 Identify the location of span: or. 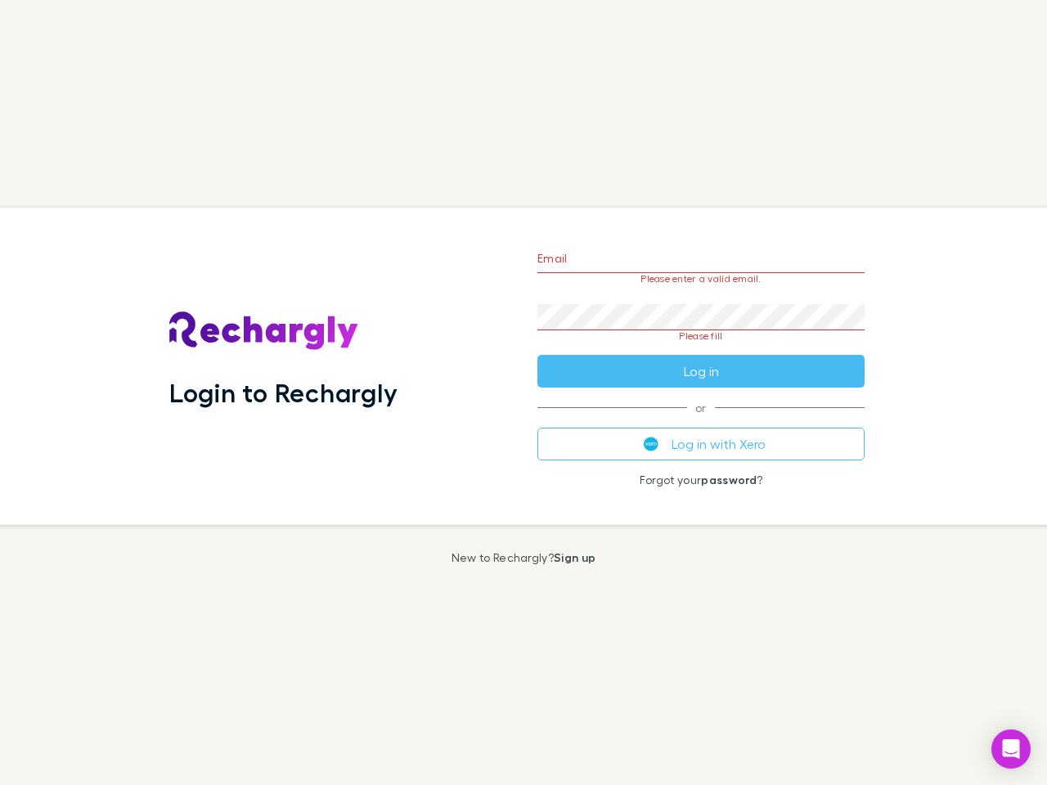
(701, 407).